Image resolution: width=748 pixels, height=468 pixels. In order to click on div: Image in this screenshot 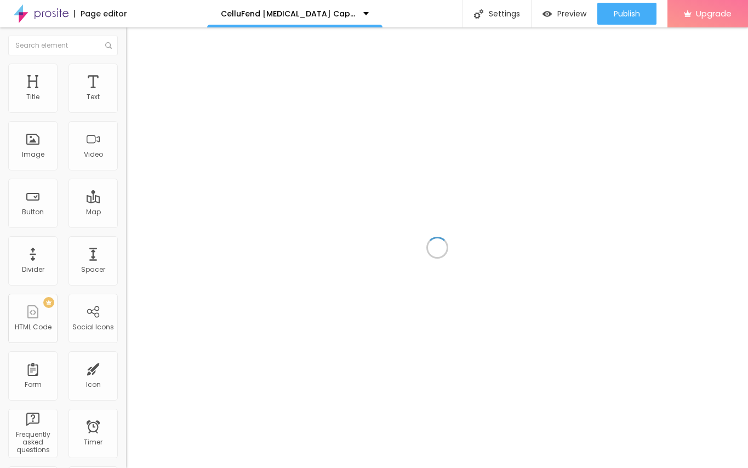, I will do `click(33, 155)`.